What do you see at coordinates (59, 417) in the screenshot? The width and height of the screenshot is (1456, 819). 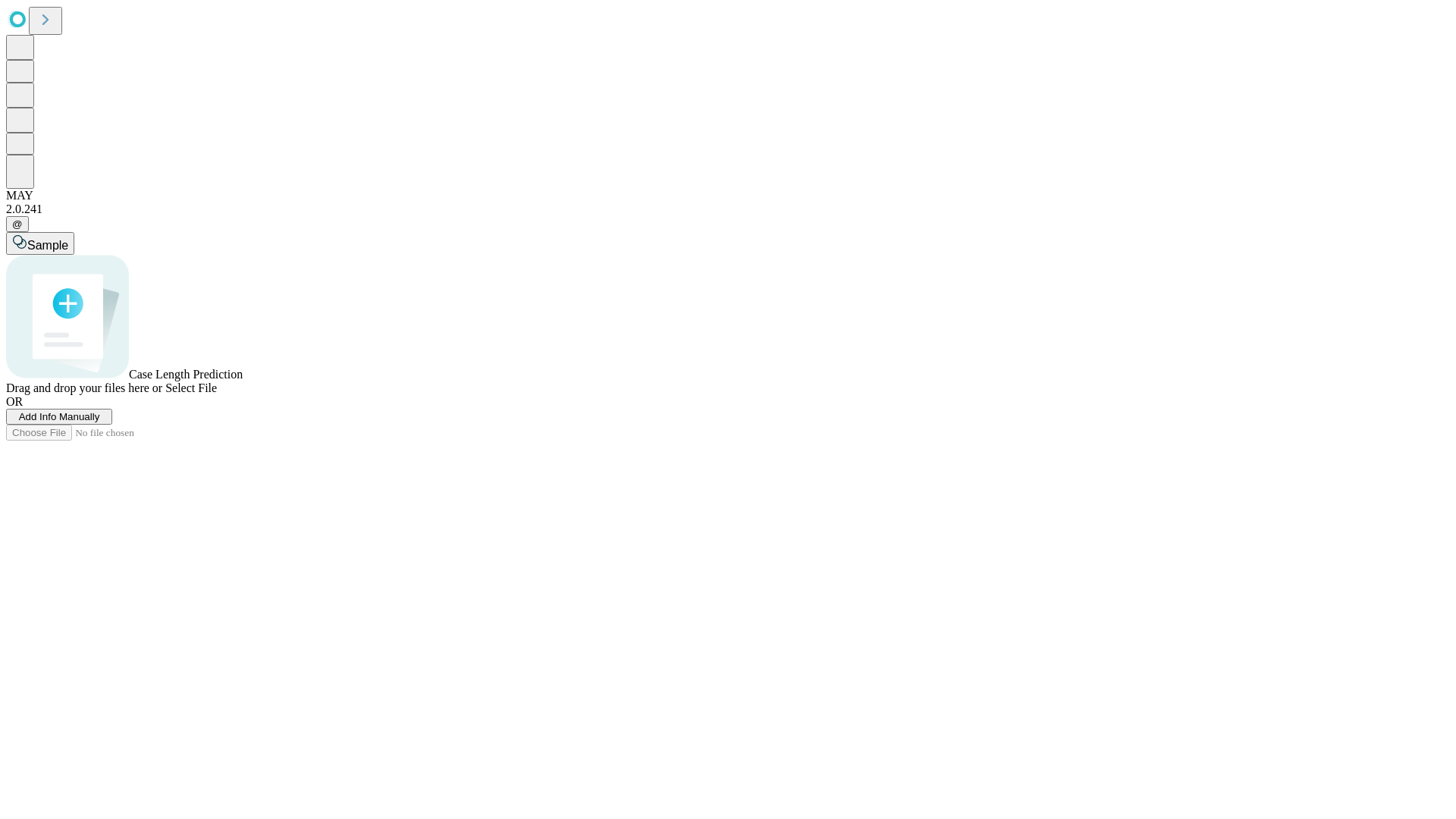 I see `button: Add Info Manually` at bounding box center [59, 417].